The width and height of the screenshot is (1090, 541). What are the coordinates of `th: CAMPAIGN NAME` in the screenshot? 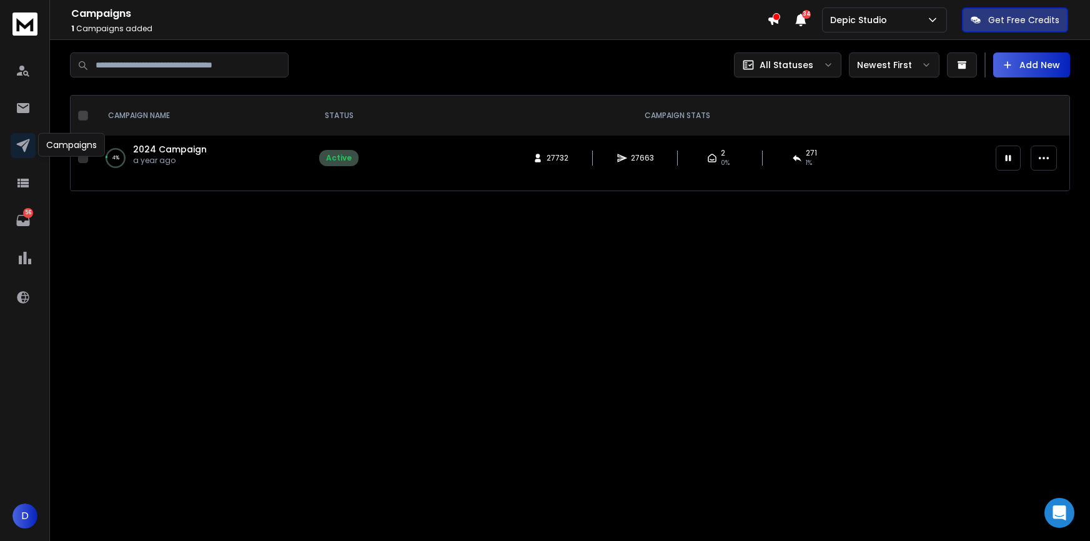 It's located at (202, 116).